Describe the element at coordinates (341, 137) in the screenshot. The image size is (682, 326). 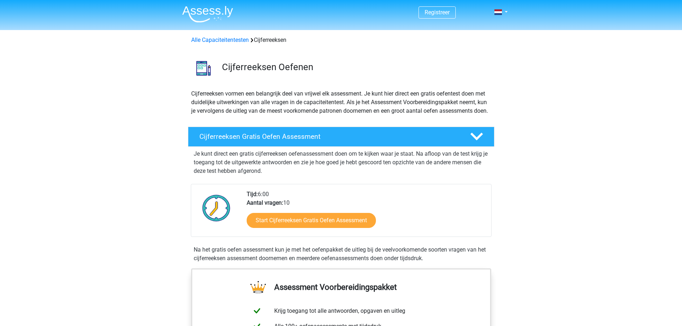
I see `a: Cijferreeksen Gratis Oefen Assessment` at that location.